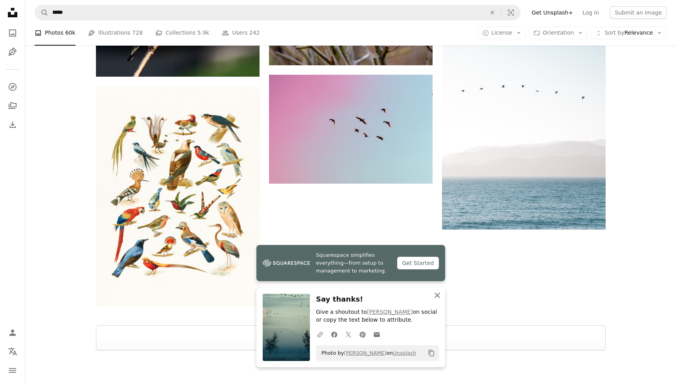 The width and height of the screenshot is (676, 383). I want to click on span: Sort by, so click(614, 33).